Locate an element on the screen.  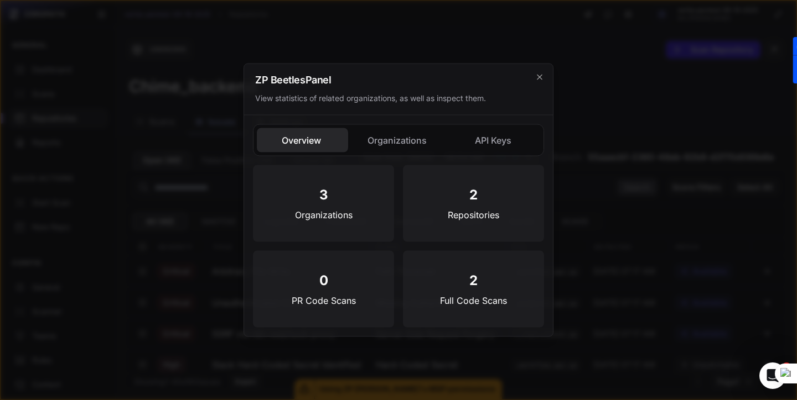
button: API Keys is located at coordinates (494, 140).